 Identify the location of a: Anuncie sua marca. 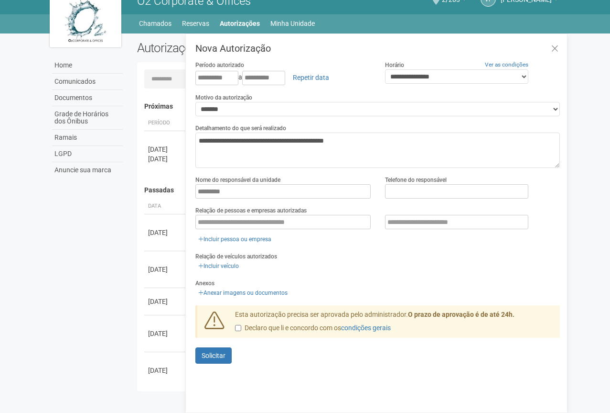
(87, 170).